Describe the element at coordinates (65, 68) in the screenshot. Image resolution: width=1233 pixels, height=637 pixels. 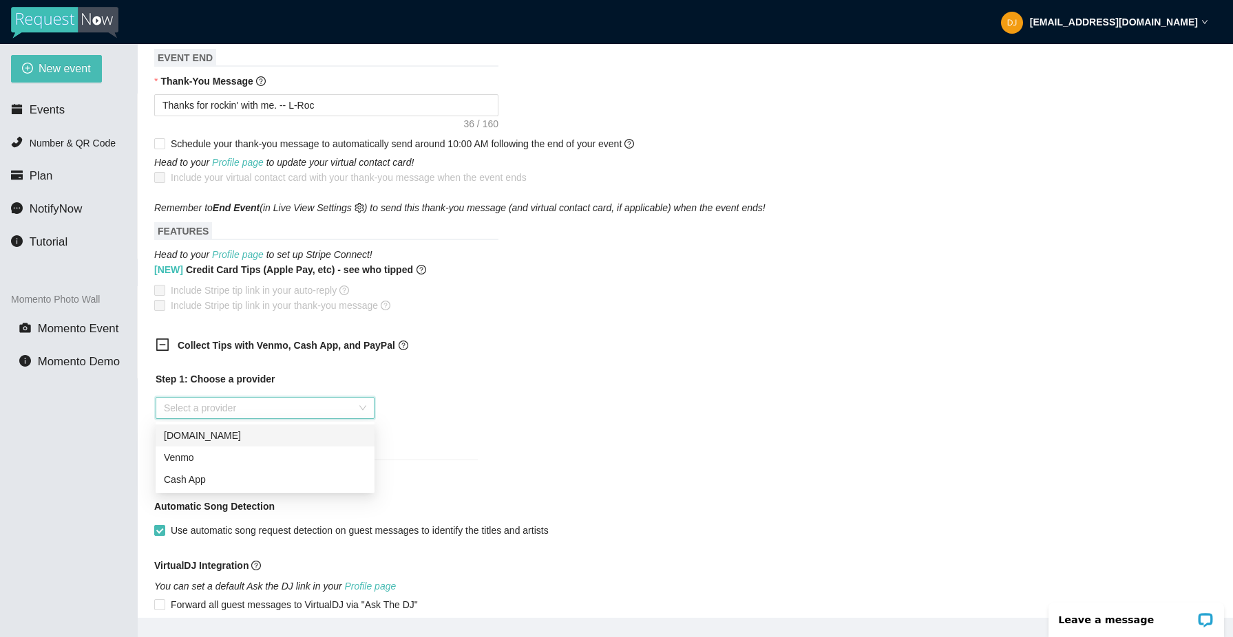
I see `span: New event` at that location.